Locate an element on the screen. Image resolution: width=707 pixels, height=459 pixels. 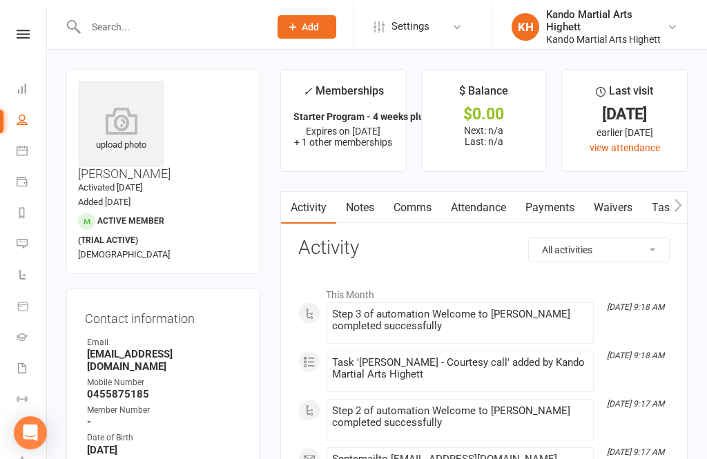
a: Product Sales is located at coordinates (32, 303).